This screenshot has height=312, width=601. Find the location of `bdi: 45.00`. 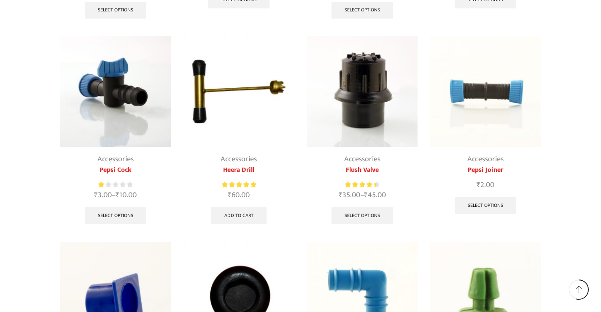

bdi: 45.00 is located at coordinates (375, 195).